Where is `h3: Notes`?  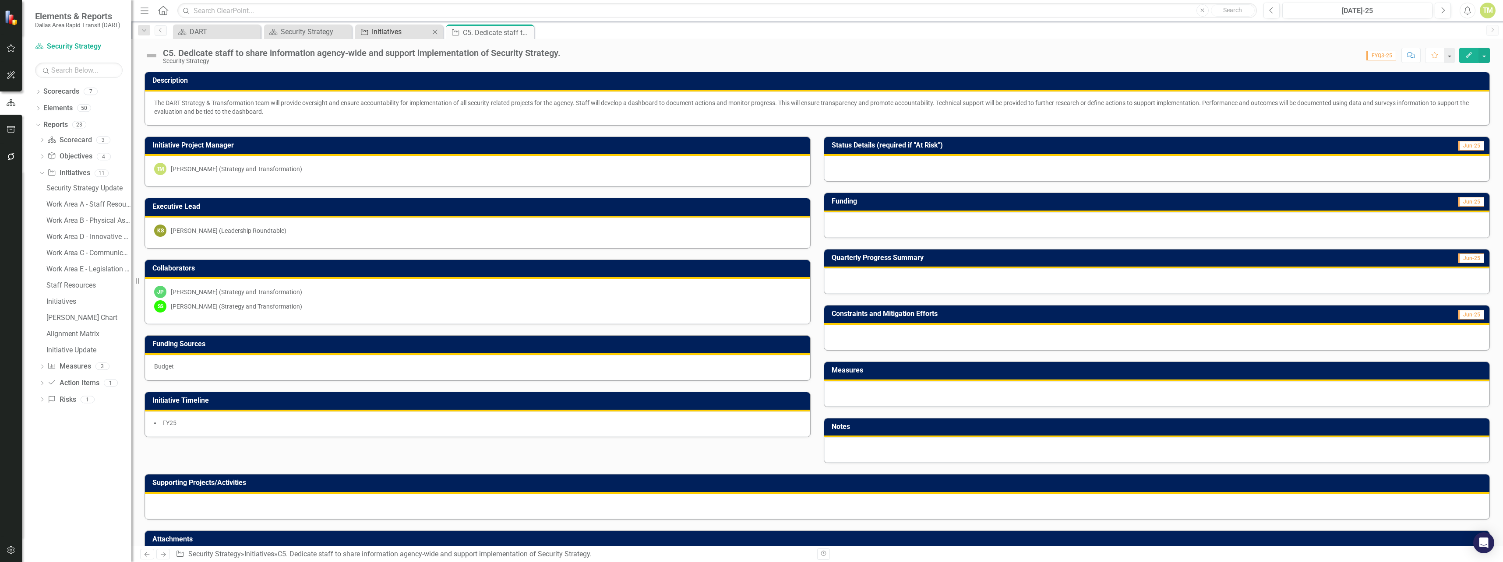 h3: Notes is located at coordinates (1158, 427).